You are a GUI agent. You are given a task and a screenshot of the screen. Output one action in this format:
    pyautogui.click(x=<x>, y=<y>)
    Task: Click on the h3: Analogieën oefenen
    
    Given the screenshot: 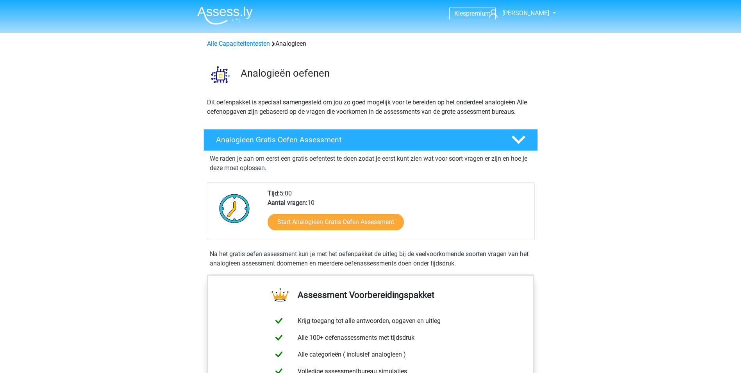 What is the action you would take?
    pyautogui.click(x=386, y=73)
    